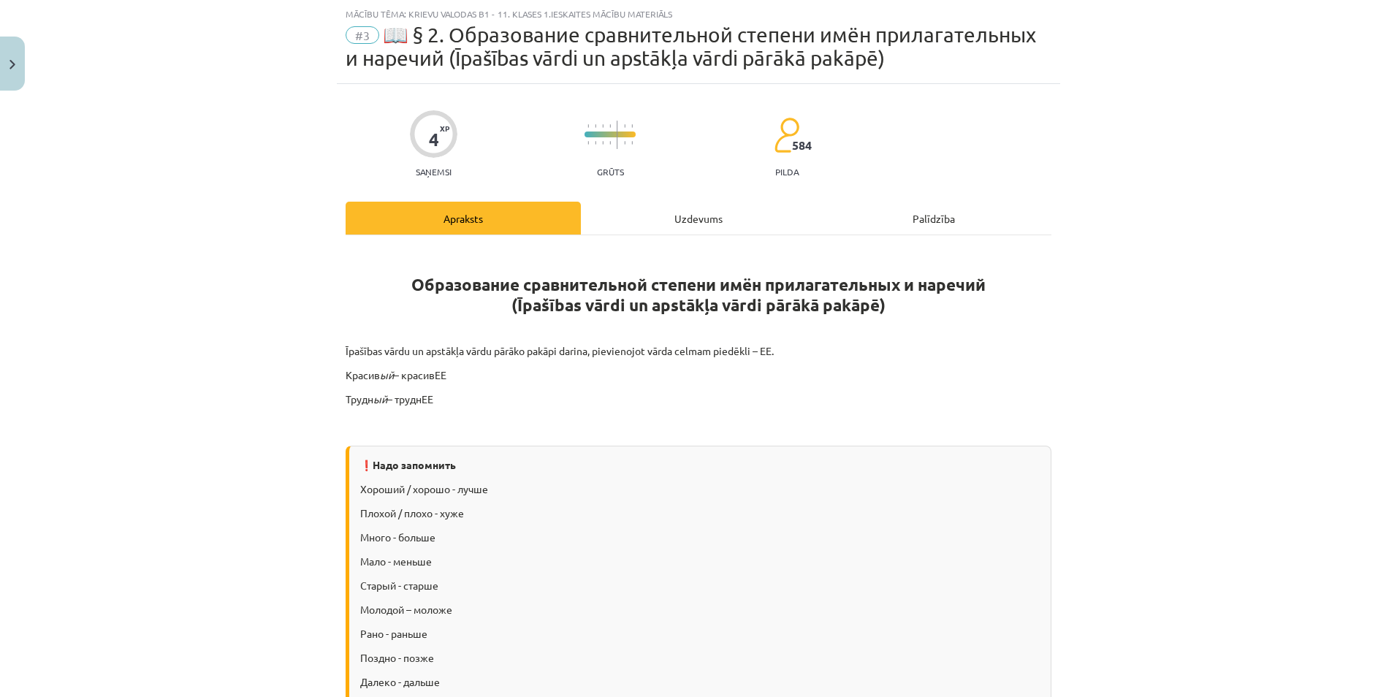 This screenshot has height=697, width=1397. I want to click on p: Далеко - дальше, so click(700, 682).